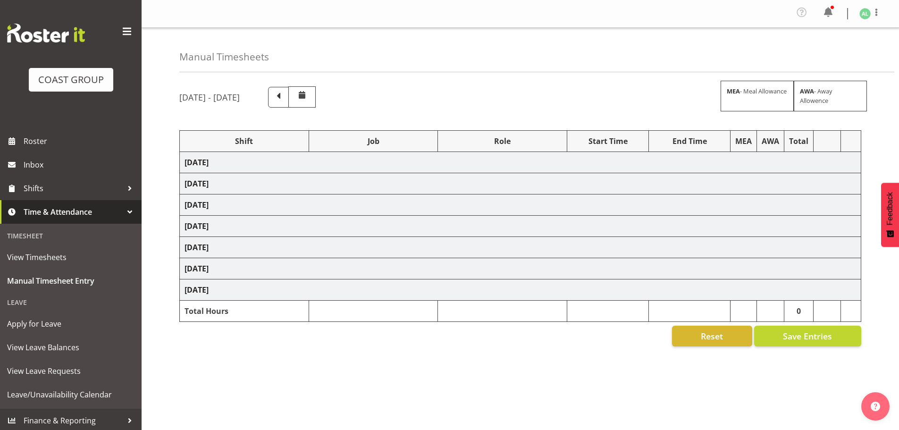 The height and width of the screenshot is (430, 899). What do you see at coordinates (799, 311) in the screenshot?
I see `td: 0` at bounding box center [799, 311].